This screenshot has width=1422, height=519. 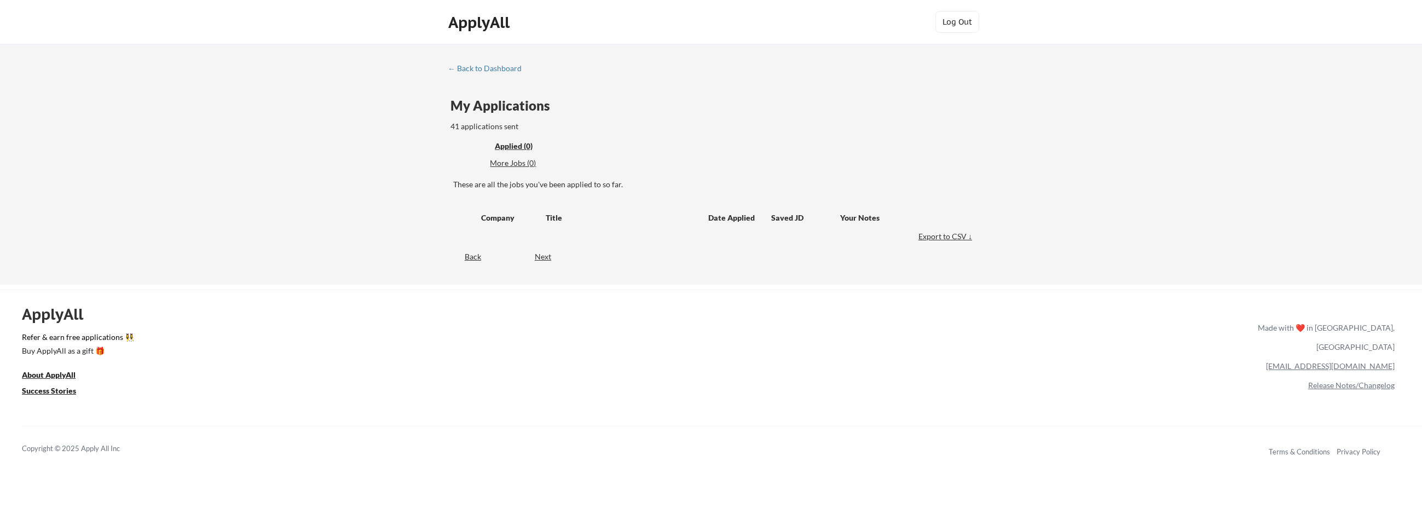 What do you see at coordinates (530, 163) in the screenshot?
I see `div: More Jobs (0)` at bounding box center [530, 163].